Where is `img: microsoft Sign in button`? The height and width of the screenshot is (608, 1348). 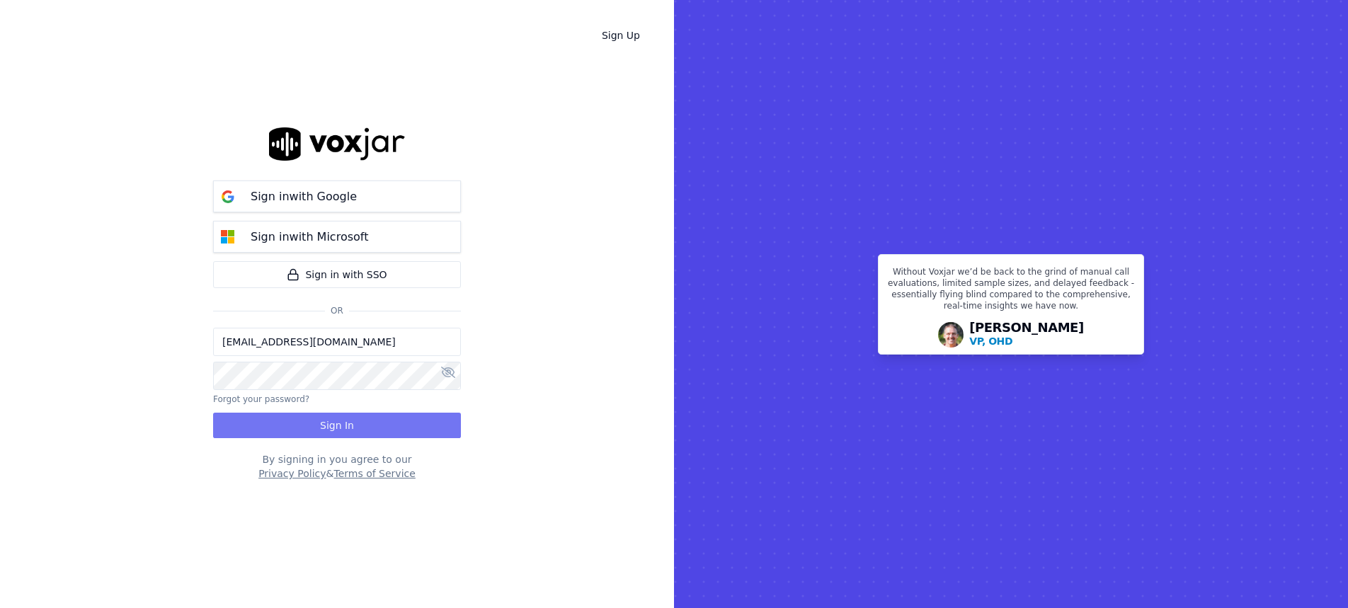 img: microsoft Sign in button is located at coordinates (228, 237).